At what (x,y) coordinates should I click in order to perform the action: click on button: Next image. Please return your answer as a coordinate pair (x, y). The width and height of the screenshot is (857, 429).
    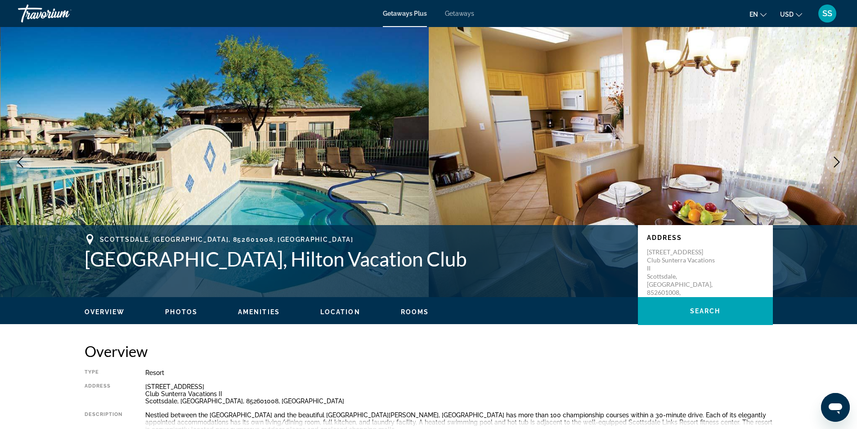
    Looking at the image, I should click on (837, 162).